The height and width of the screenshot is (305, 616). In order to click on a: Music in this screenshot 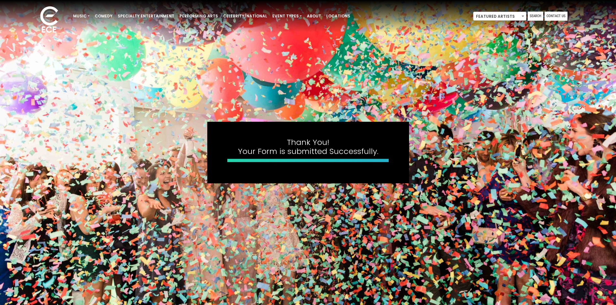, I will do `click(81, 16)`.